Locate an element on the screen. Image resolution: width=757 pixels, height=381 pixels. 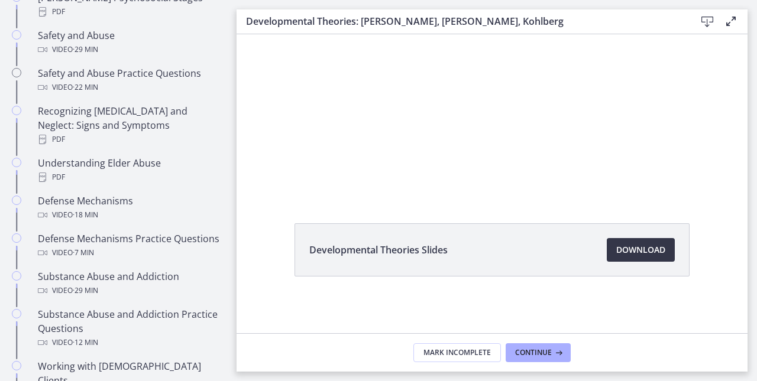
div: Substance Abuse and Addiction is located at coordinates (130, 284).